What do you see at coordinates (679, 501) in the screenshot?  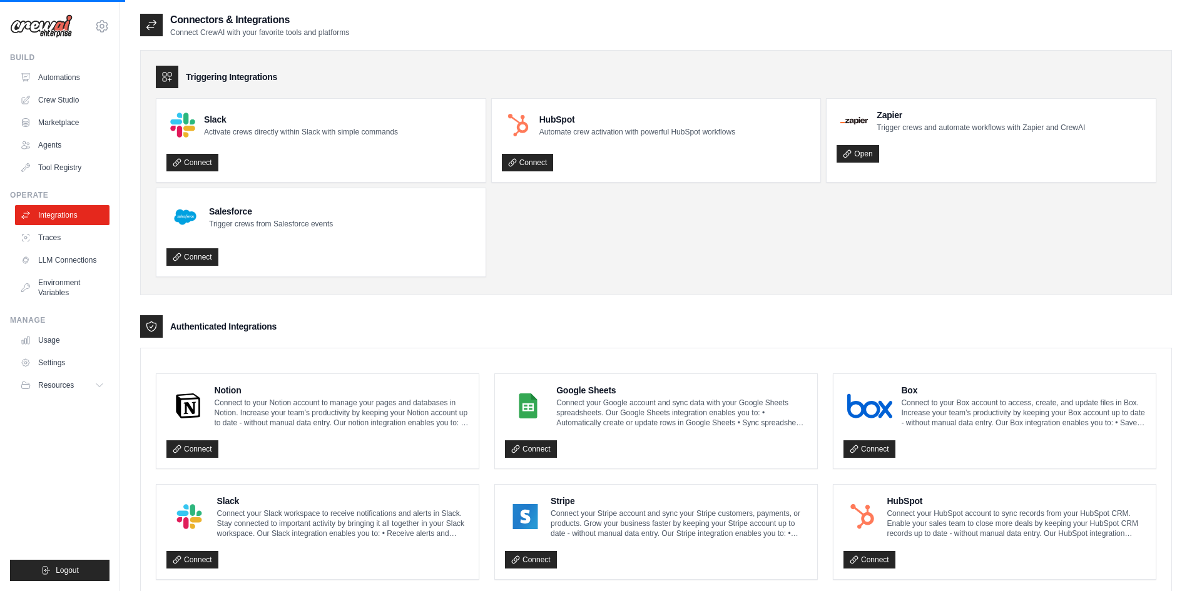 I see `h4: Stripe` at bounding box center [679, 501].